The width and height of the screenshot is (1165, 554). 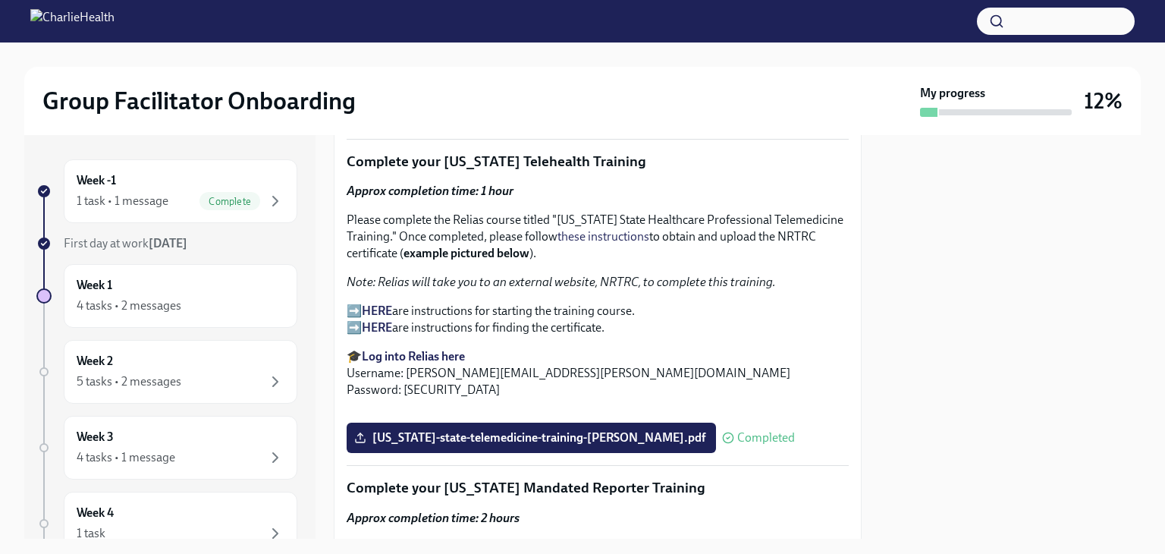 I want to click on strong: example pictured below, so click(x=466, y=252).